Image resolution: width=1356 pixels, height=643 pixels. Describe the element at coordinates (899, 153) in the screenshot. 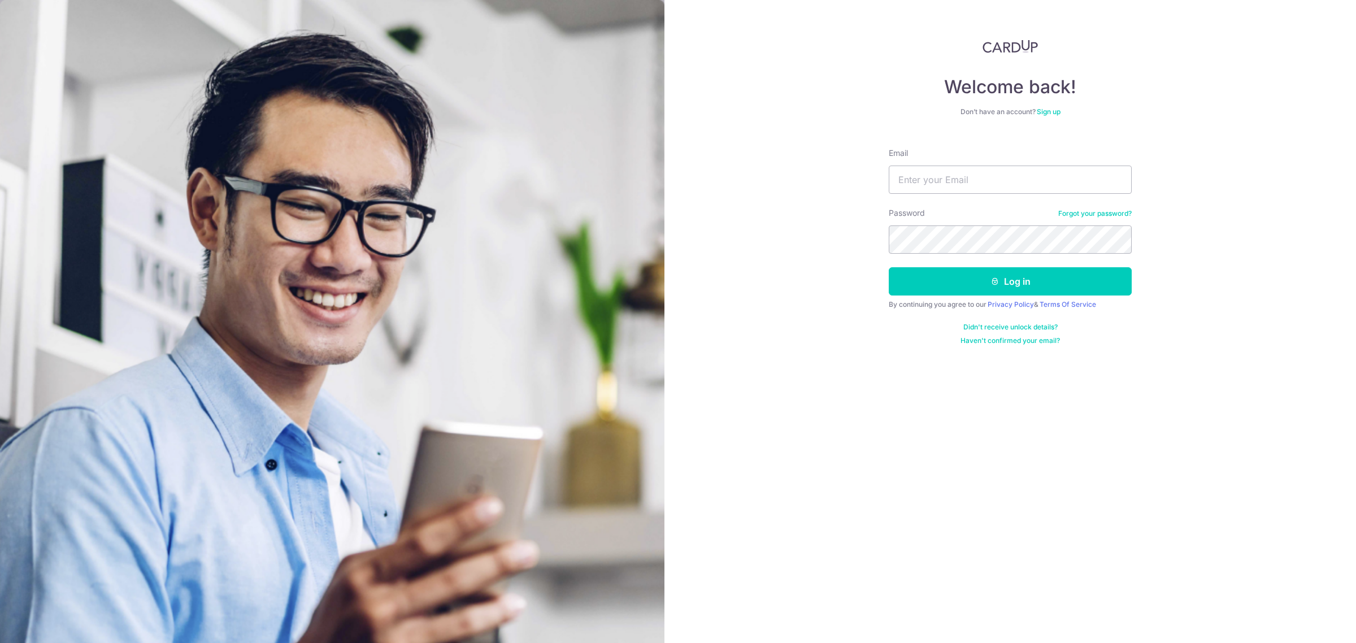

I see `label: Email` at that location.